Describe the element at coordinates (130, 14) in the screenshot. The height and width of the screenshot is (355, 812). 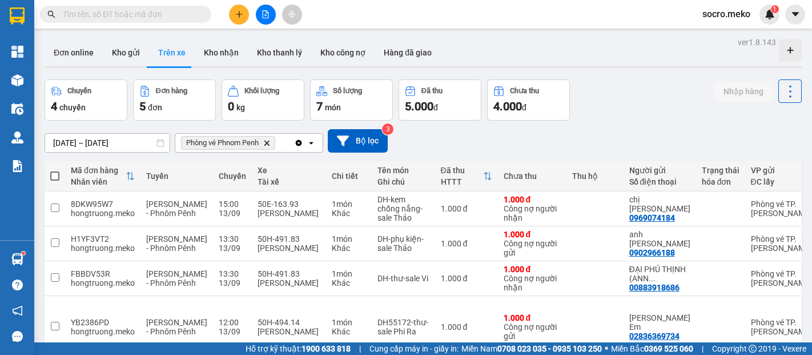
I see `input: Tìm tên, số ĐT hoặc mã đơn` at that location.